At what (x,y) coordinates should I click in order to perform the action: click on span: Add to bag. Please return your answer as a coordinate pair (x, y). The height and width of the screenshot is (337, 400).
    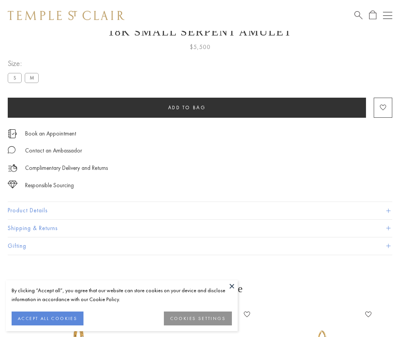
    Looking at the image, I should click on (187, 107).